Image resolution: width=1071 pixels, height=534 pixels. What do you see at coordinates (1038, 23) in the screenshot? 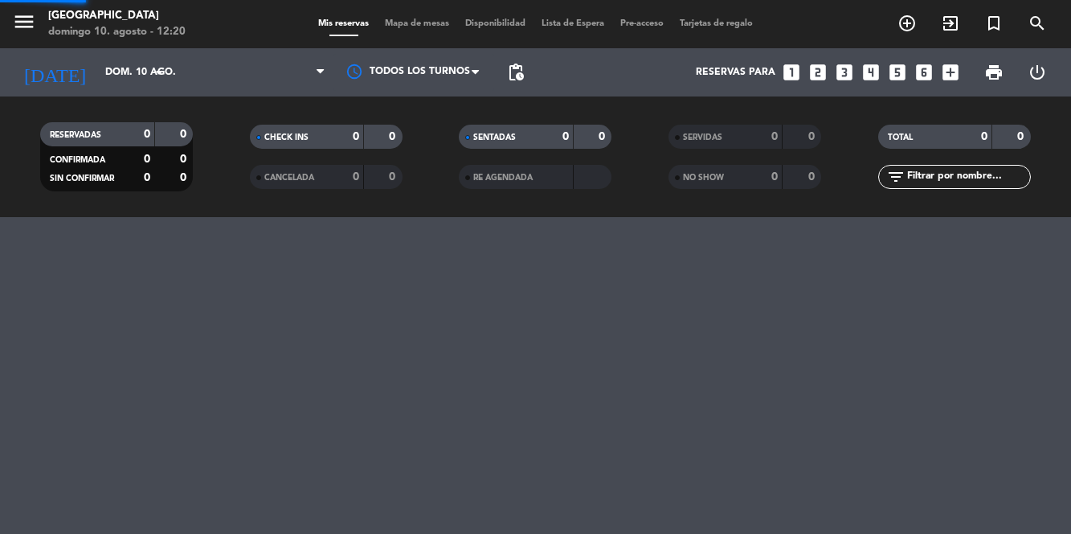
I see `i: search` at bounding box center [1038, 23].